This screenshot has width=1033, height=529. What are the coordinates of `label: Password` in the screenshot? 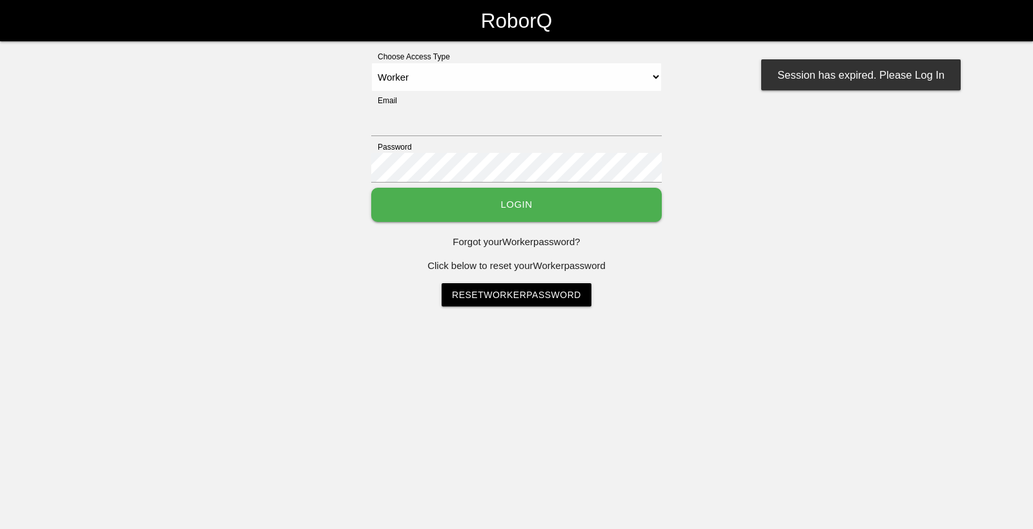 It's located at (391, 147).